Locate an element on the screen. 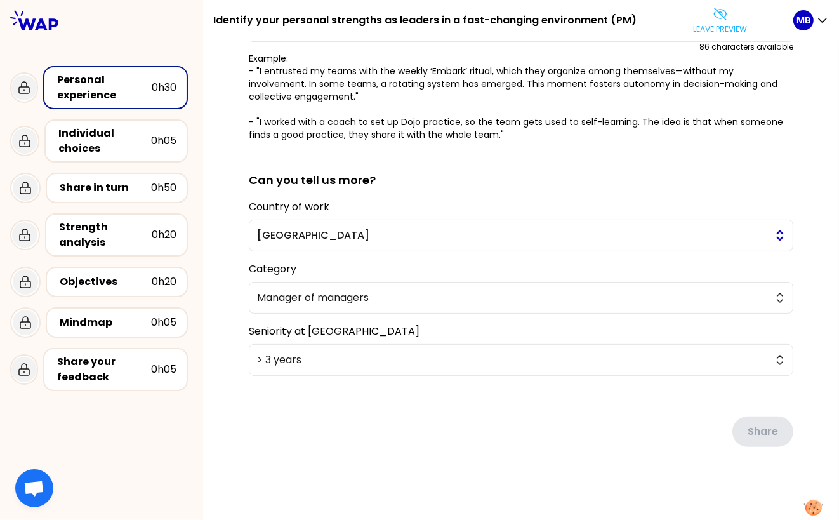 The width and height of the screenshot is (839, 520). p: Leave preview is located at coordinates (720, 29).